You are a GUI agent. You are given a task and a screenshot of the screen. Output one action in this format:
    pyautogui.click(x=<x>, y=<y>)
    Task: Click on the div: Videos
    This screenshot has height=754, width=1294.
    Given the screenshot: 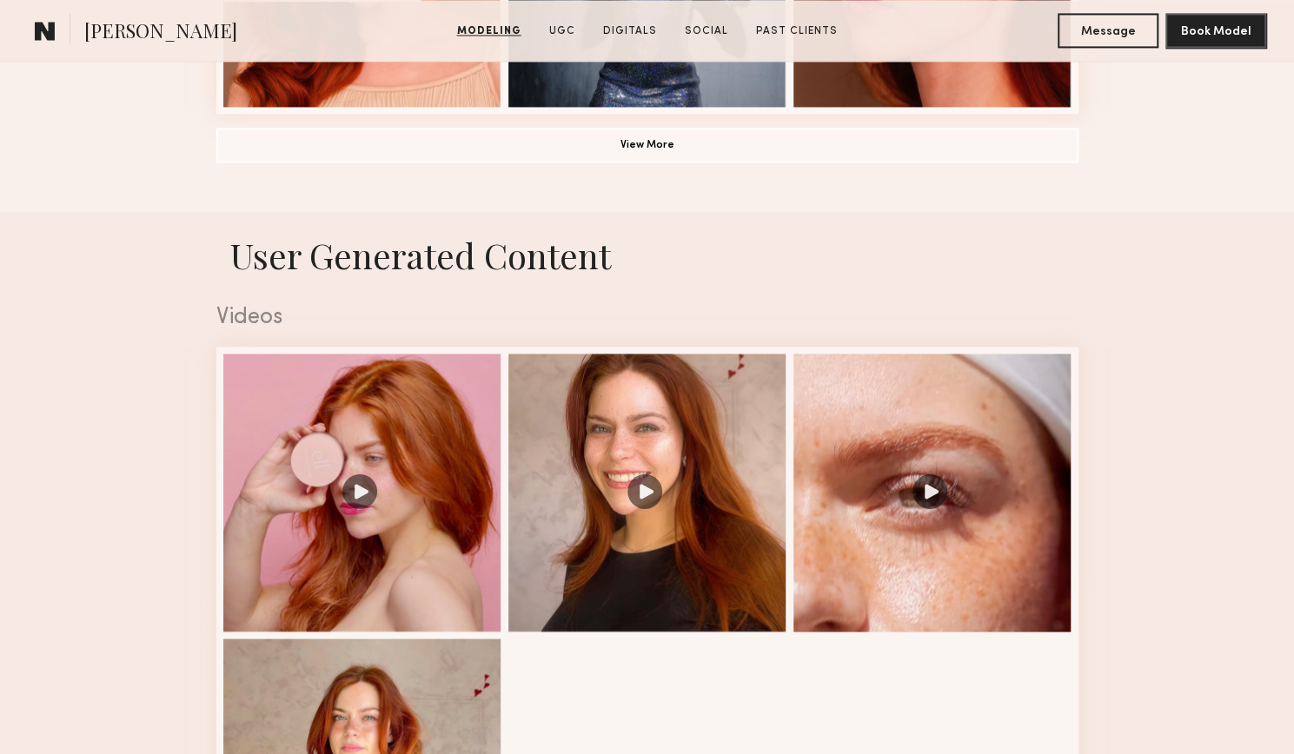 What is the action you would take?
    pyautogui.click(x=647, y=318)
    